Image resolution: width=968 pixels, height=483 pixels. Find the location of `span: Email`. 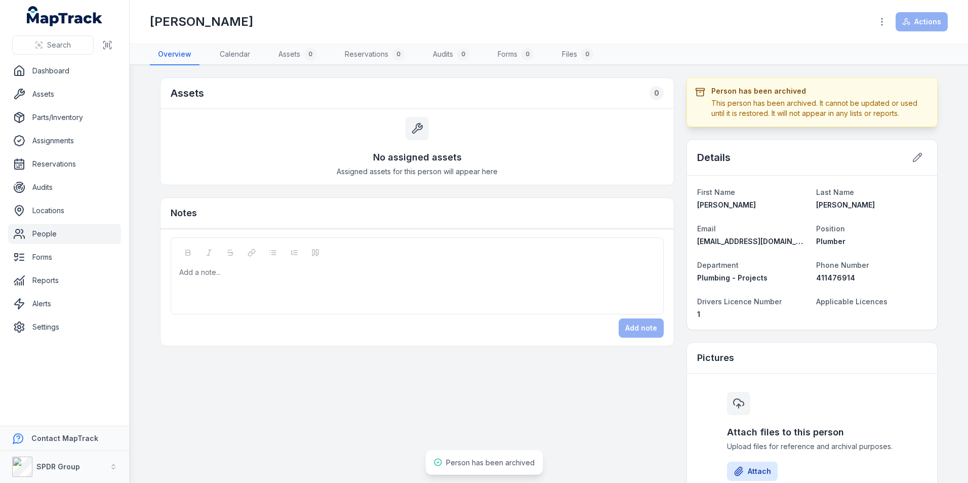

span: Email is located at coordinates (706, 228).